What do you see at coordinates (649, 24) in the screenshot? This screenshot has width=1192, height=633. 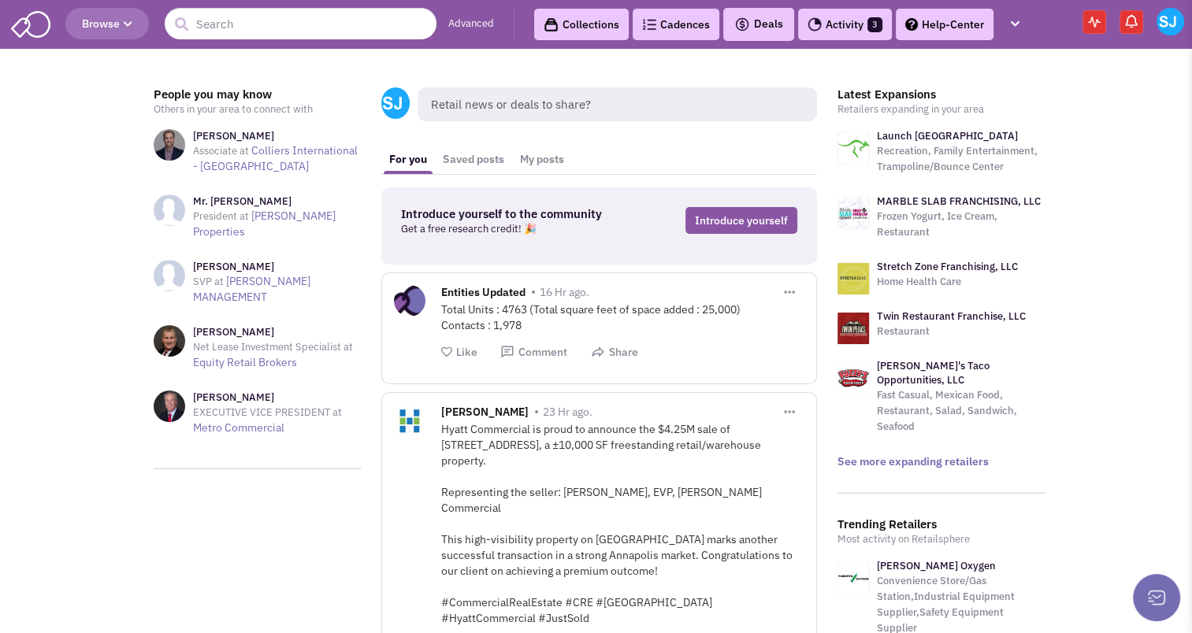 I see `img: Cadences_logo.png` at bounding box center [649, 24].